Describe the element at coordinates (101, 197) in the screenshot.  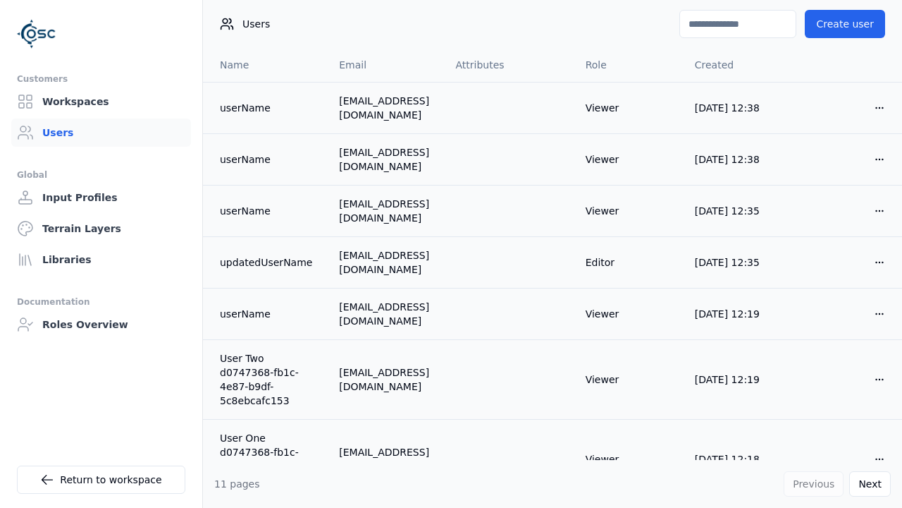
I see `a: Input Profiles` at that location.